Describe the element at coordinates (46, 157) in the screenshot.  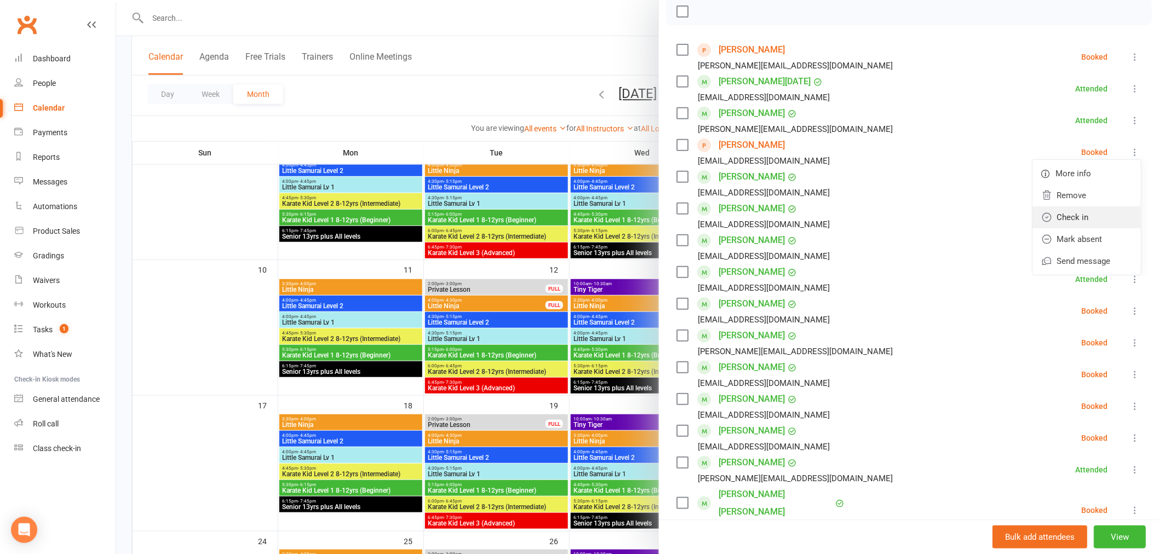
I see `div: Reports` at that location.